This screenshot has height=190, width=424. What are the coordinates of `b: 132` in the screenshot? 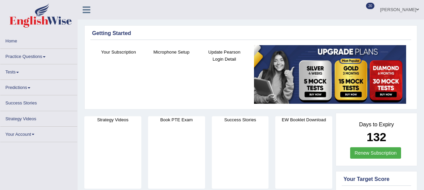 It's located at (376, 137).